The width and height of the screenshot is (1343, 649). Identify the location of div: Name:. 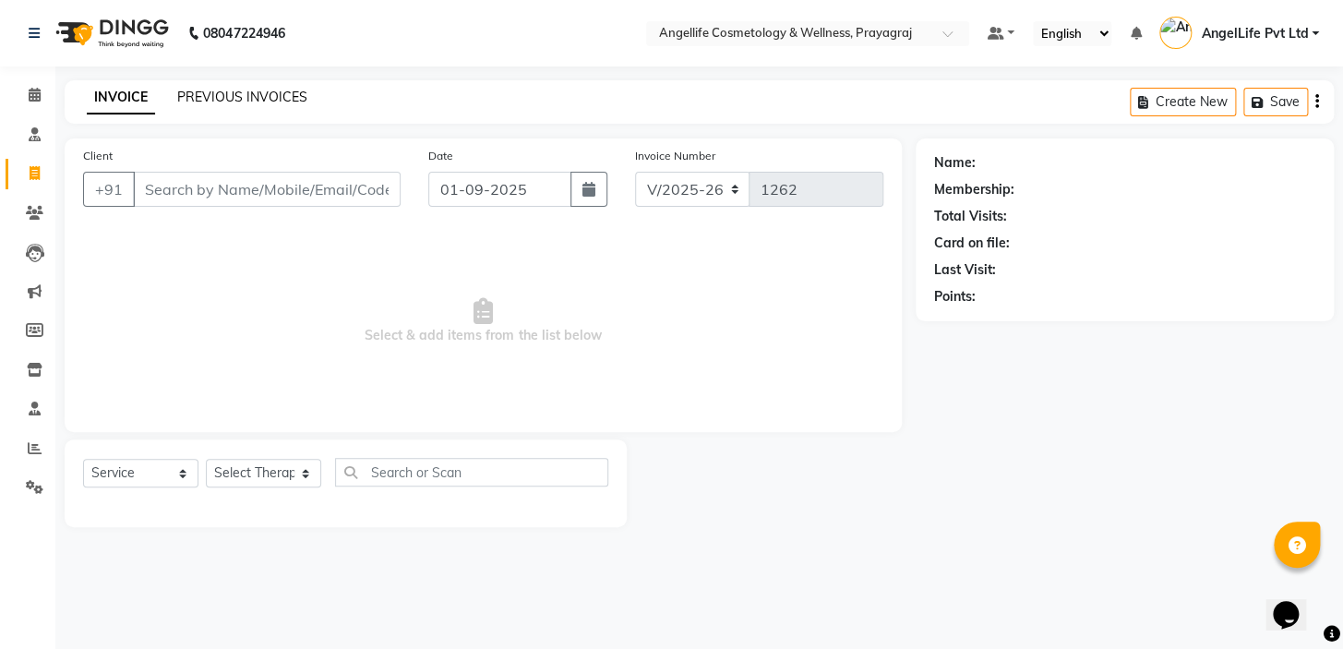
(954, 162).